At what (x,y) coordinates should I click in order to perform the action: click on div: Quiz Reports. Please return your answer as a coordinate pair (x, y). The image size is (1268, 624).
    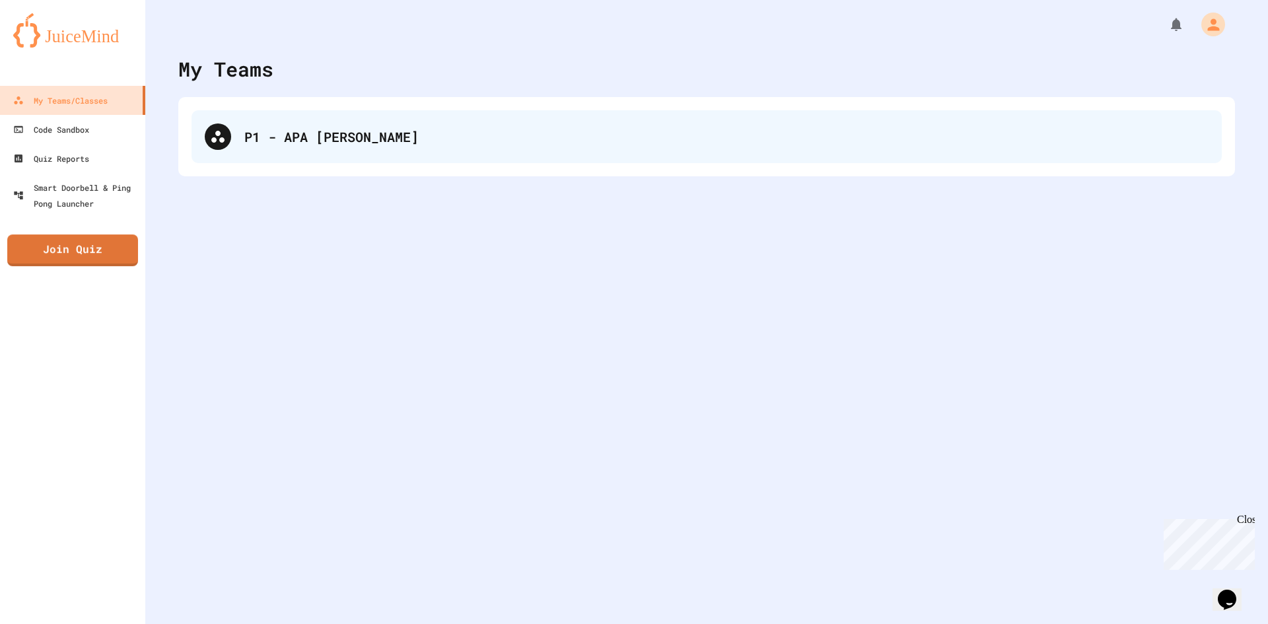
    Looking at the image, I should click on (51, 158).